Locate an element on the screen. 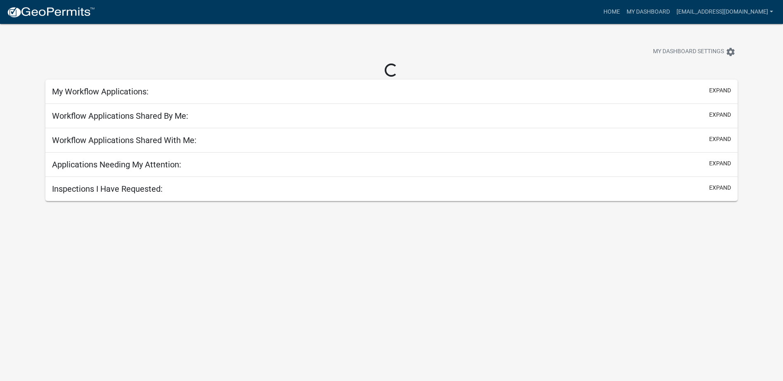 Image resolution: width=783 pixels, height=381 pixels. button: My Dashboard Settingssettings is located at coordinates (694, 52).